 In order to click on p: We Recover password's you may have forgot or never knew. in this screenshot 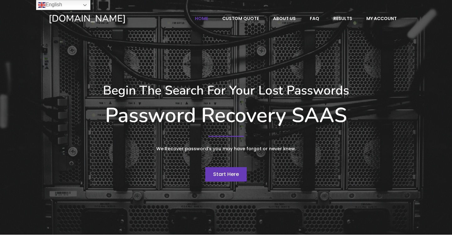, I will do `click(226, 149)`.